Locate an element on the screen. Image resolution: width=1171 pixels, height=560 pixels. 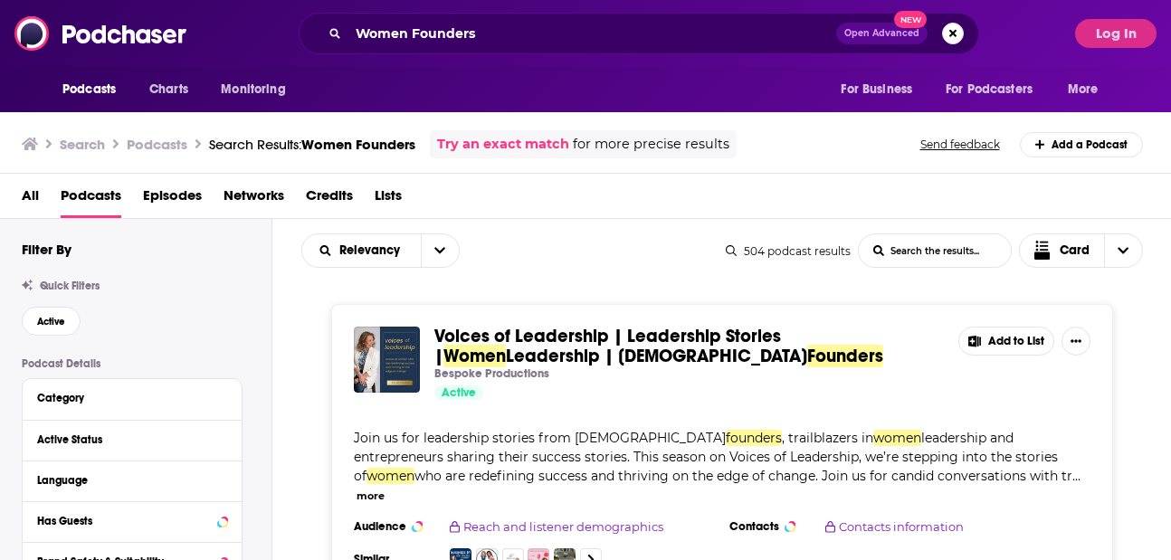
button: Reach and listener demographics is located at coordinates (569, 527).